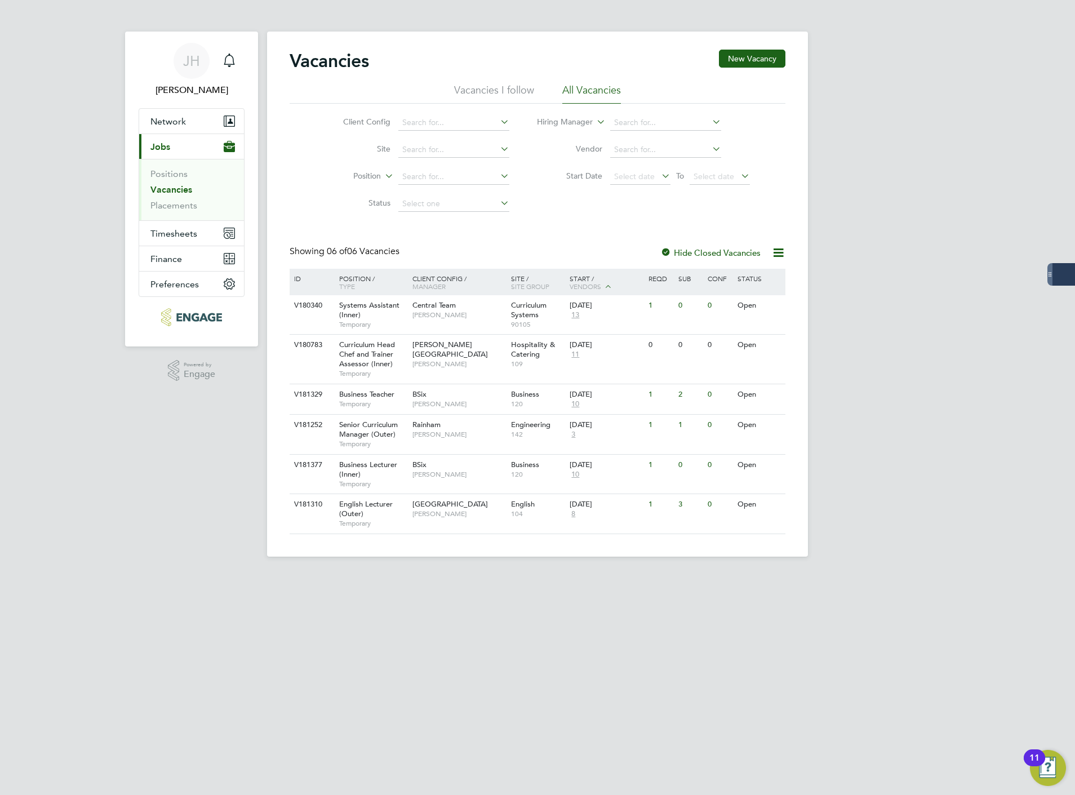 Image resolution: width=1075 pixels, height=795 pixels. What do you see at coordinates (752, 59) in the screenshot?
I see `button: New Vacancy` at bounding box center [752, 59].